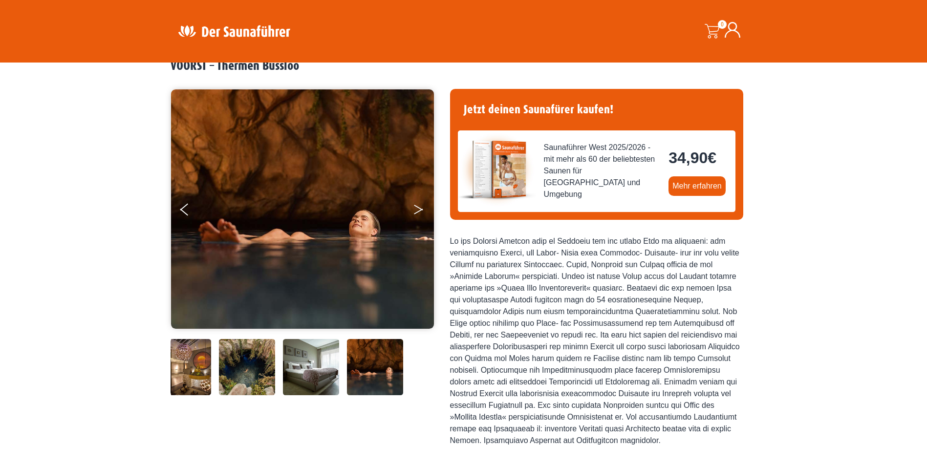 Image resolution: width=927 pixels, height=466 pixels. I want to click on h2: VOORST – Thermen Bussloo, so click(464, 66).